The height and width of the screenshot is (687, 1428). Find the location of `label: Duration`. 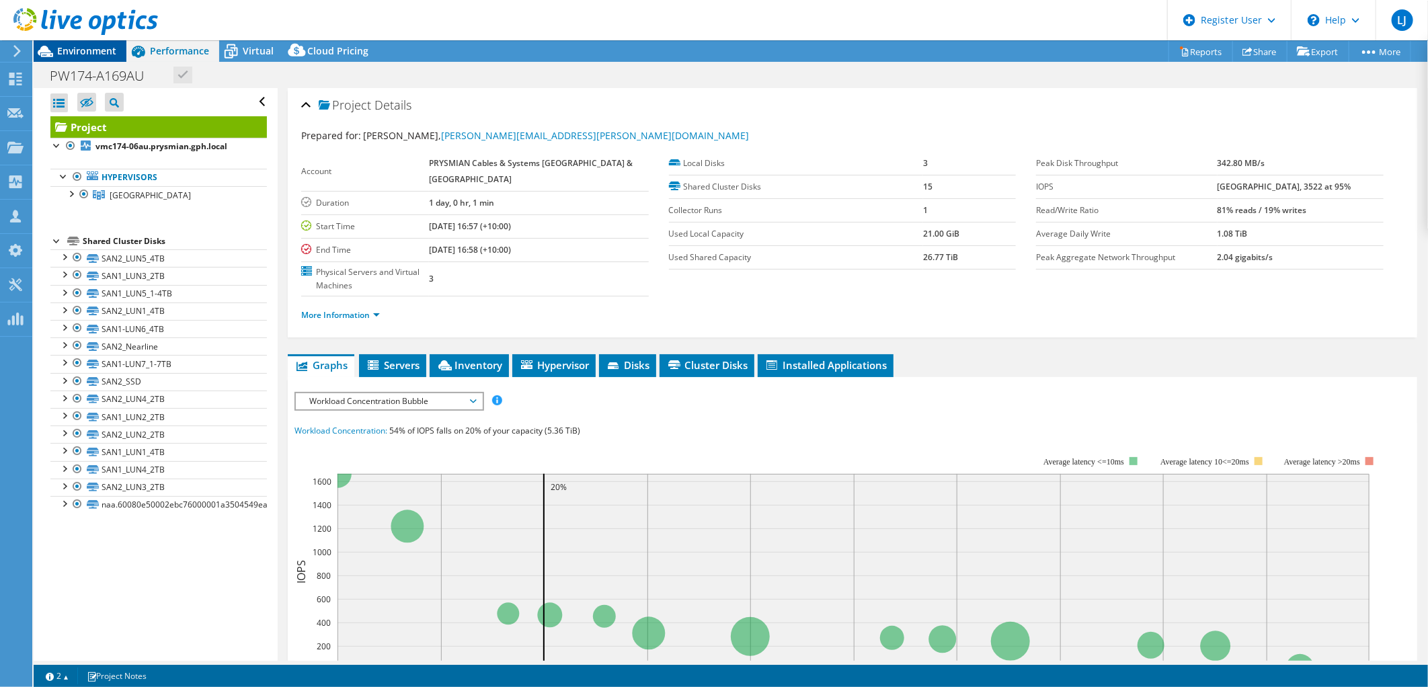

label: Duration is located at coordinates (365, 203).